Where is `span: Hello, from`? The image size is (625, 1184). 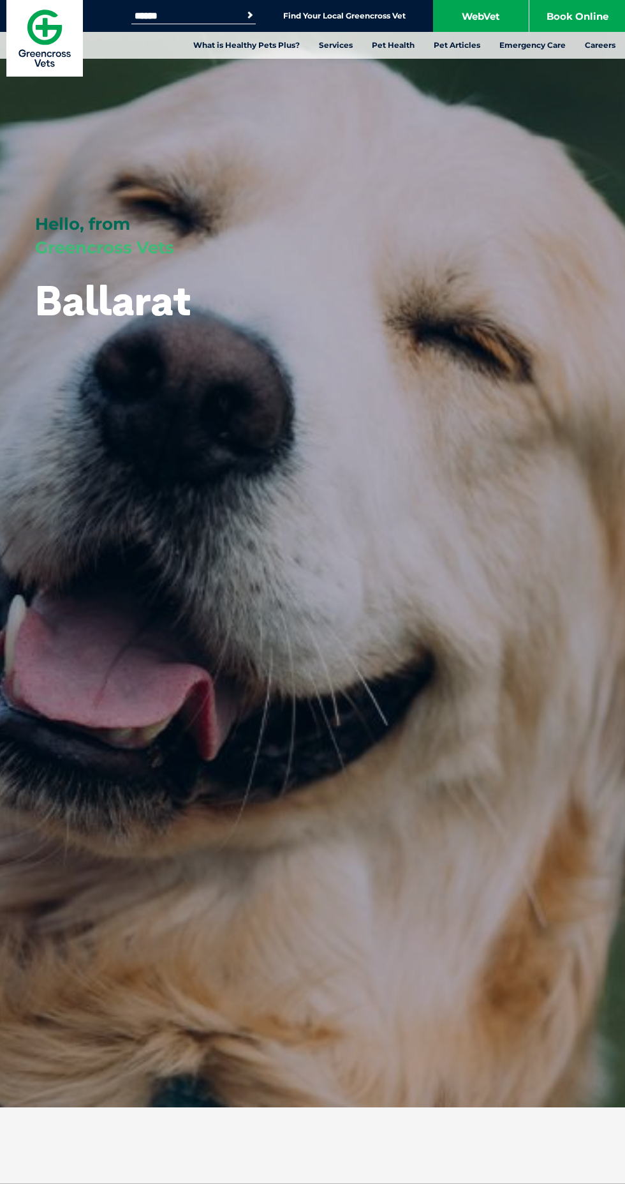
span: Hello, from is located at coordinates (82, 224).